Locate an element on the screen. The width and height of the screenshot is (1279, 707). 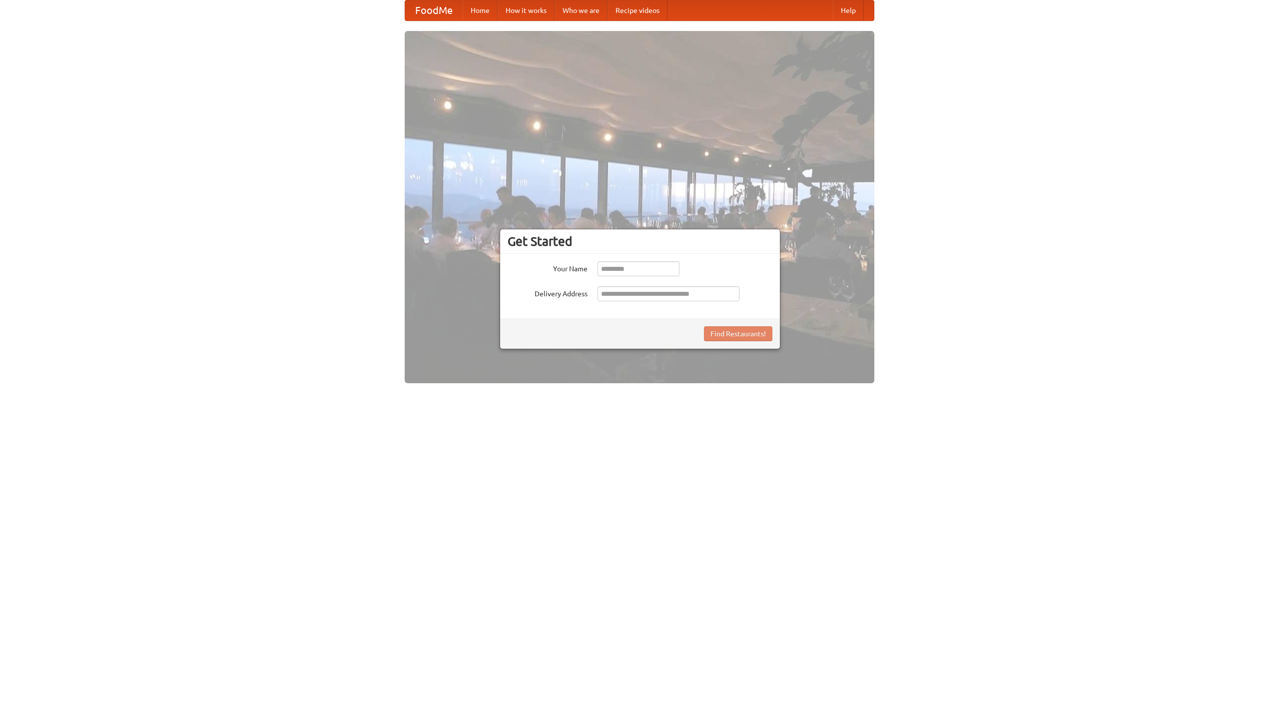
a: Recipe videos is located at coordinates (638, 10).